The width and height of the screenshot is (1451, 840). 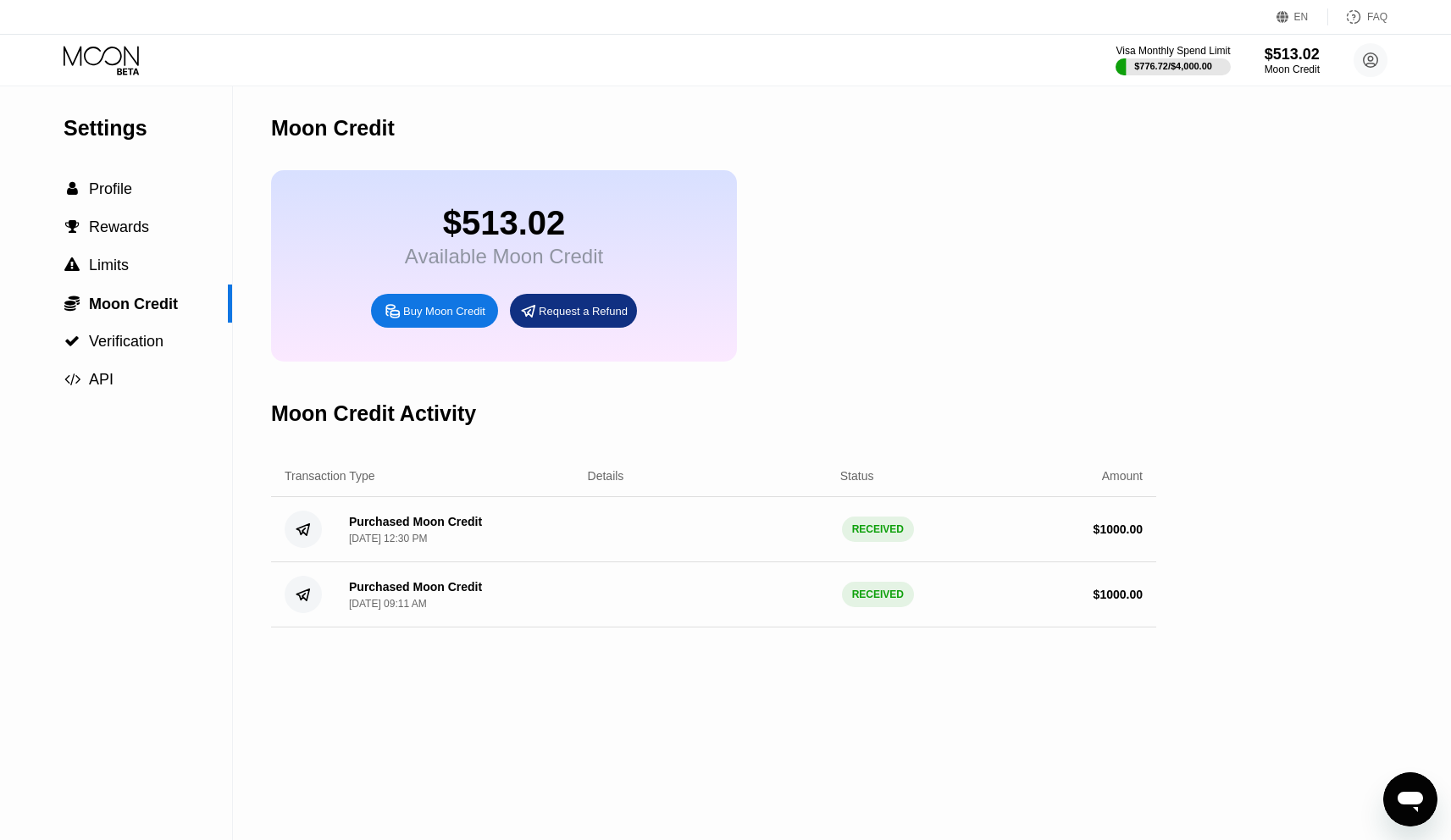 What do you see at coordinates (373, 413) in the screenshot?
I see `div: Moon Credit Activity` at bounding box center [373, 413].